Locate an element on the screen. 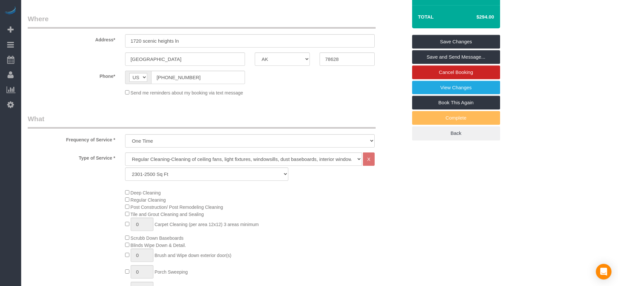  span: Send me reminders about my booking via text message is located at coordinates (187, 93).